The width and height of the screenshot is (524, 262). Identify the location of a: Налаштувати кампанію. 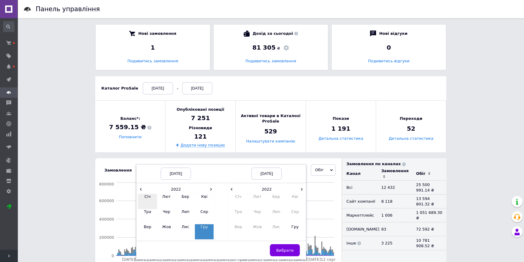
(271, 141).